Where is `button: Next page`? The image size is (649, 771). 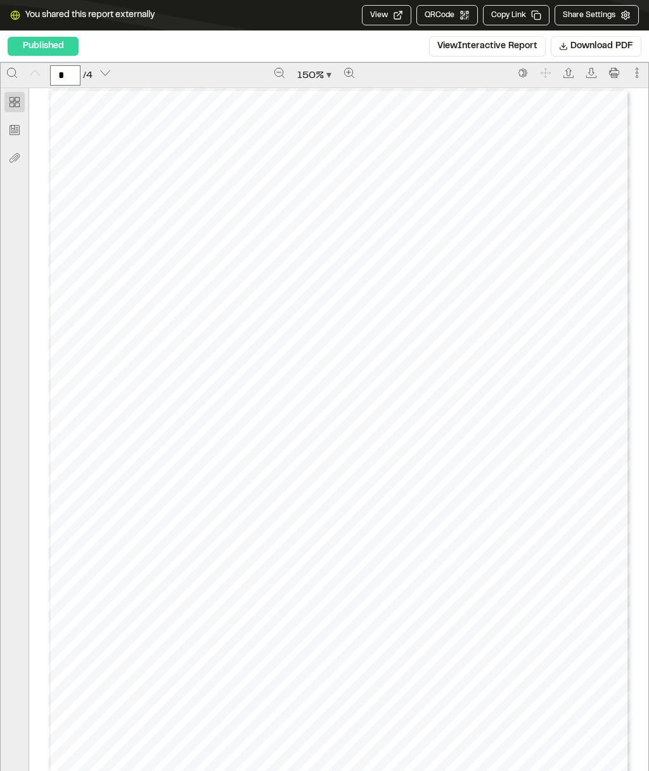 button: Next page is located at coordinates (105, 73).